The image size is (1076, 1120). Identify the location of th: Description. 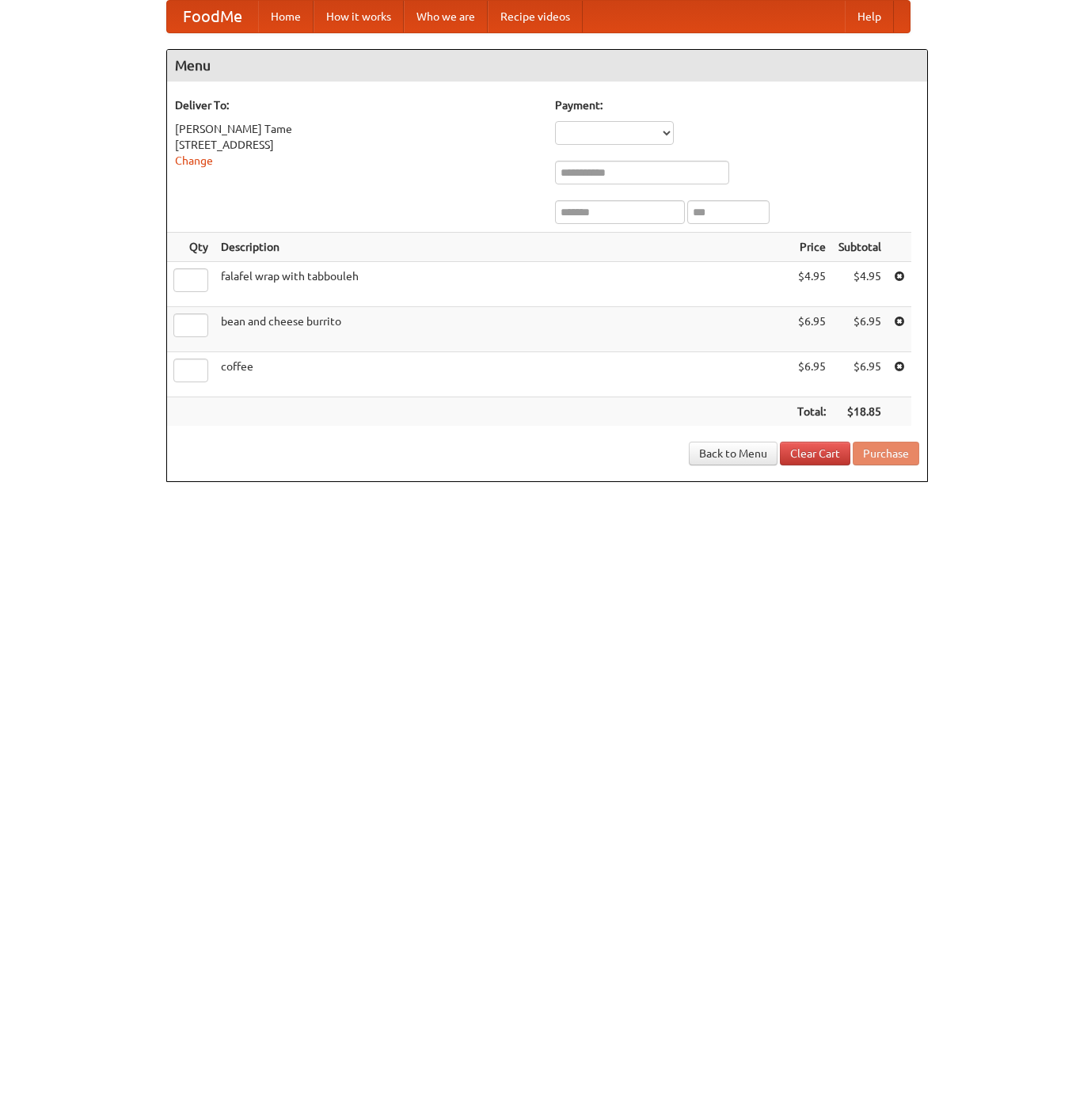
(503, 247).